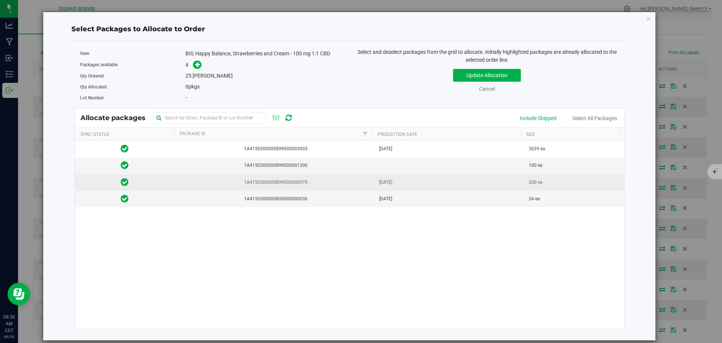 The image size is (722, 343). What do you see at coordinates (398, 134) in the screenshot?
I see `a: Production Date` at bounding box center [398, 134].